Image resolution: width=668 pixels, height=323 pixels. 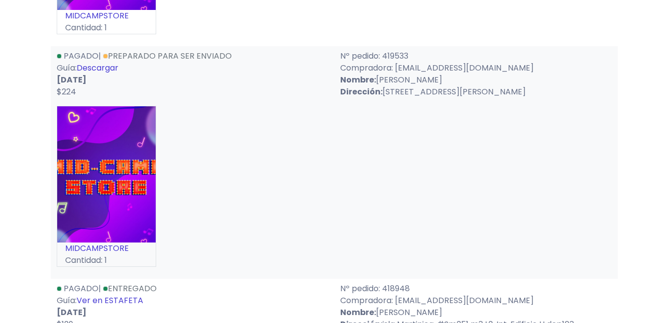 What do you see at coordinates (361, 91) in the screenshot?
I see `strong: Dirección:` at bounding box center [361, 91].